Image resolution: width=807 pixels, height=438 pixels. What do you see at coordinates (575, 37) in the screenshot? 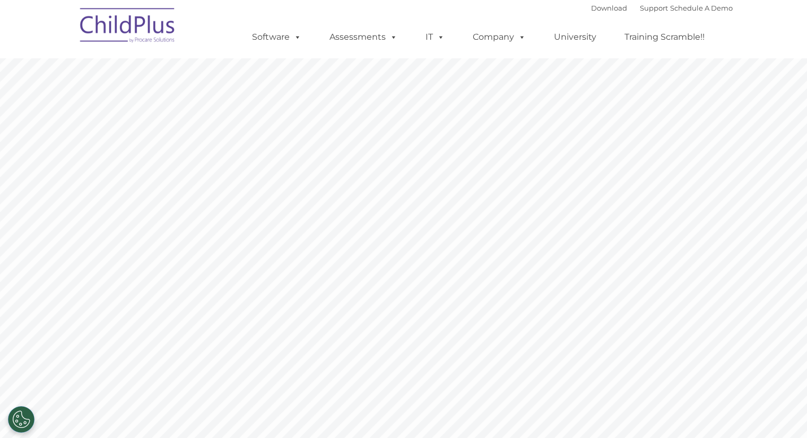
I see `a: University` at bounding box center [575, 37].